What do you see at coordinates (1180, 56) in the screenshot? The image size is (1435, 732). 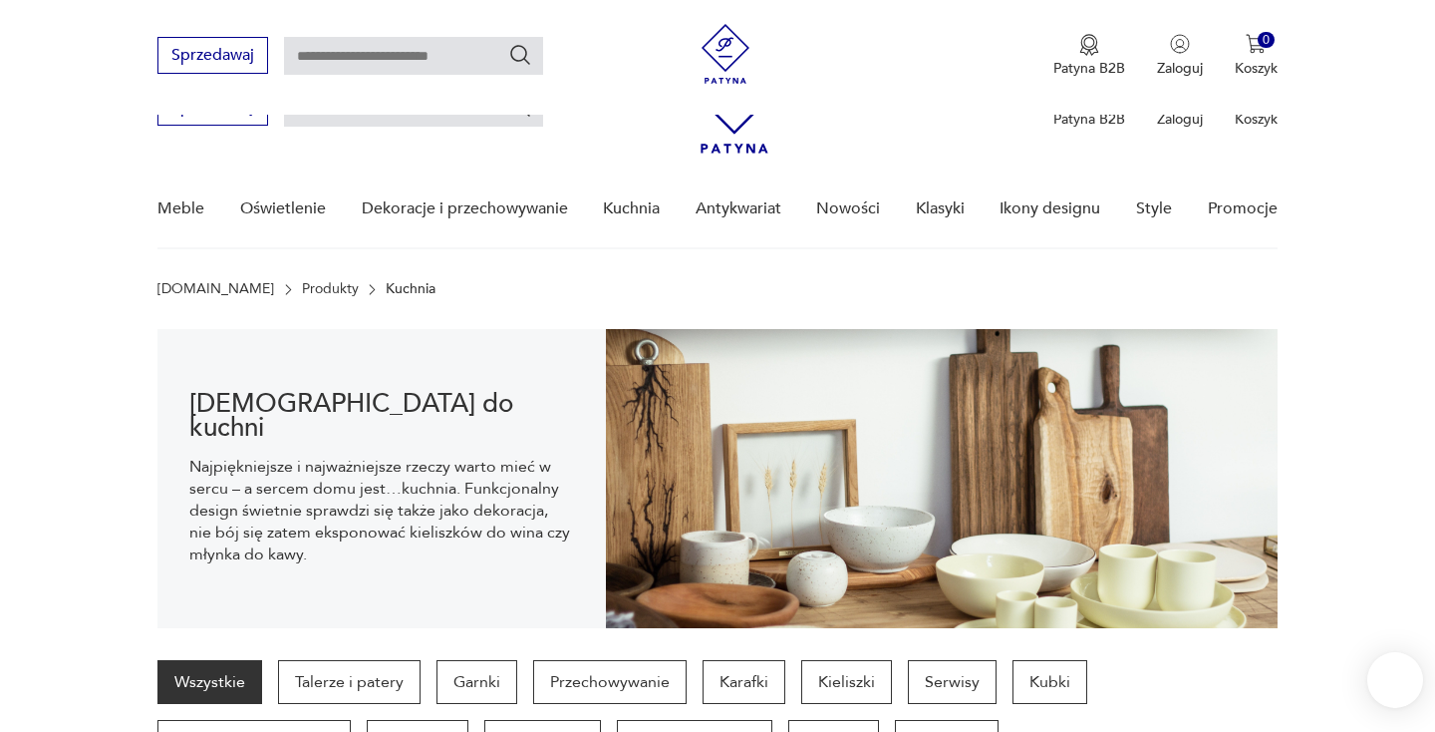 I see `button: Zaloguj` at bounding box center [1180, 56].